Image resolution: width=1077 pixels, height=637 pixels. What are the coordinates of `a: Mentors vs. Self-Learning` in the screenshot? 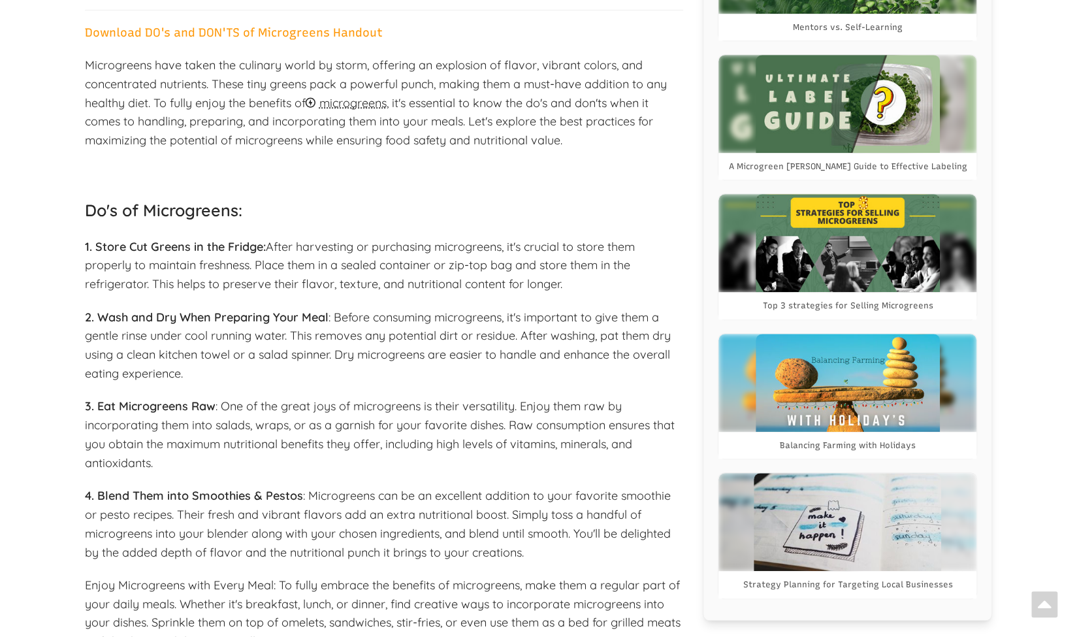 It's located at (847, 27).